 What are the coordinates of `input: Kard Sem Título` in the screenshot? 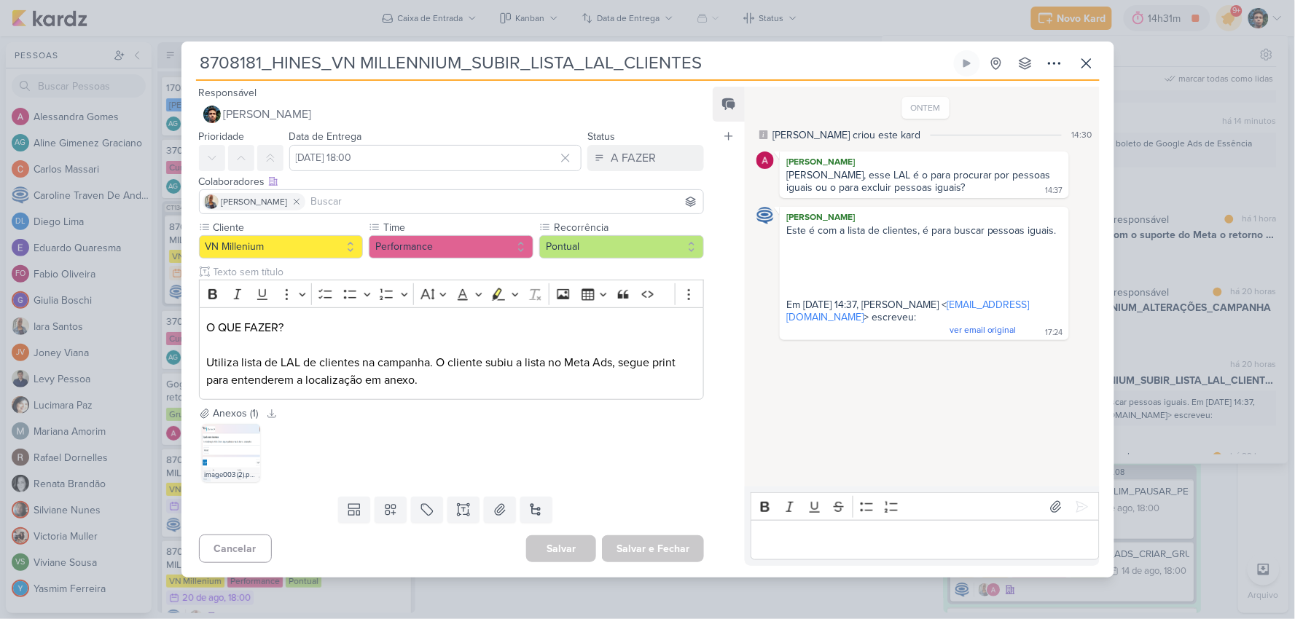 It's located at (573, 63).